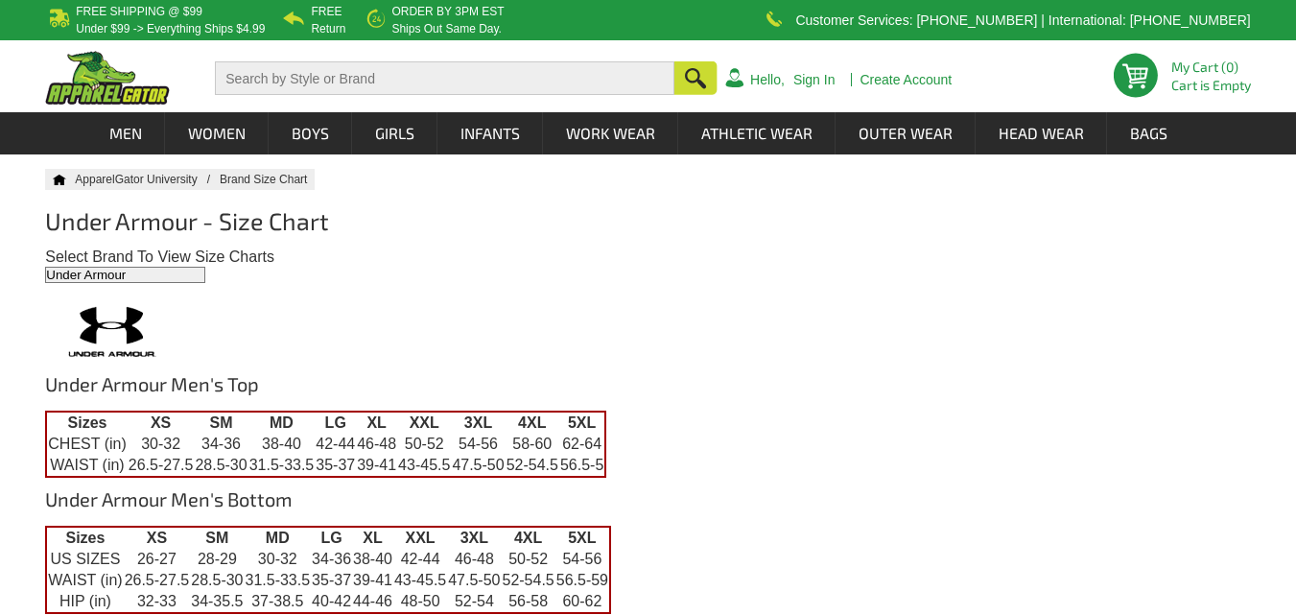 The height and width of the screenshot is (615, 1296). Describe the element at coordinates (86, 444) in the screenshot. I see `td: CHEST (in)` at that location.